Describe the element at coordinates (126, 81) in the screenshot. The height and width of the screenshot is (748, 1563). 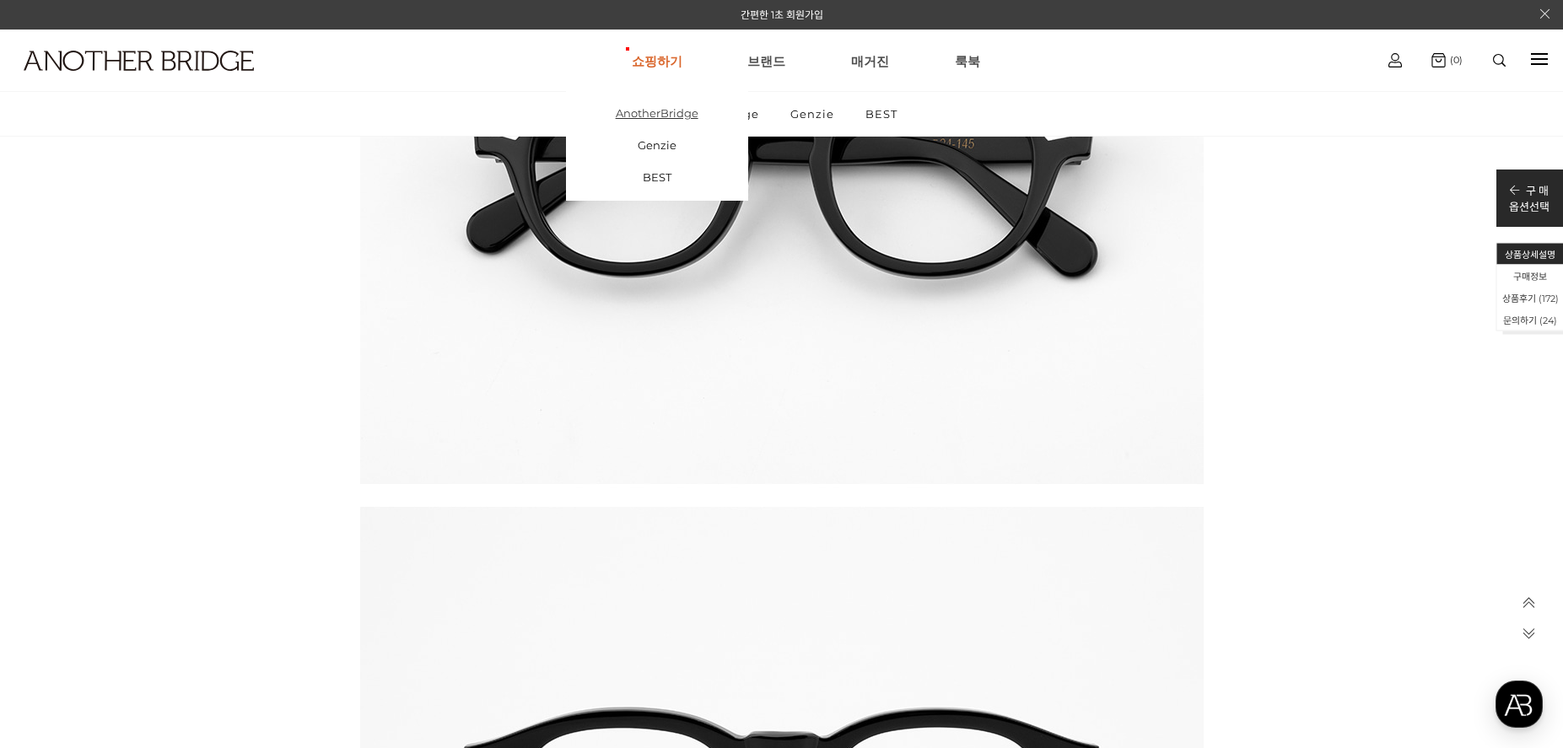
I see `a: logo` at that location.